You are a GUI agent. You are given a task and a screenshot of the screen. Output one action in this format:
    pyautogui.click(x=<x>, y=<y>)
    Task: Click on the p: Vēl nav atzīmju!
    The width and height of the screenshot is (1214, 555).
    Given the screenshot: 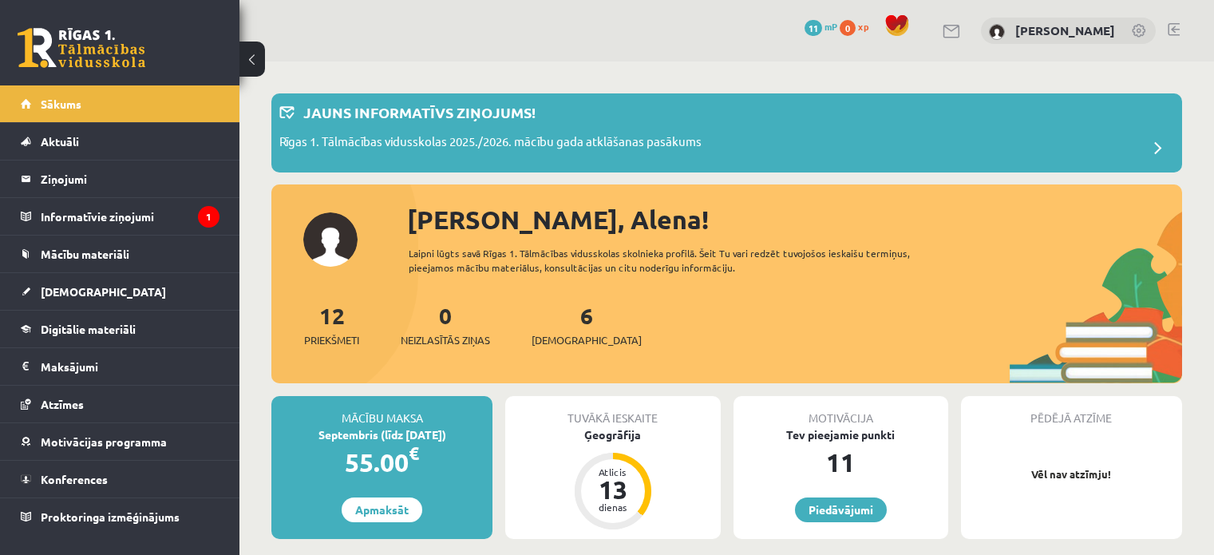 What is the action you would take?
    pyautogui.click(x=1071, y=474)
    